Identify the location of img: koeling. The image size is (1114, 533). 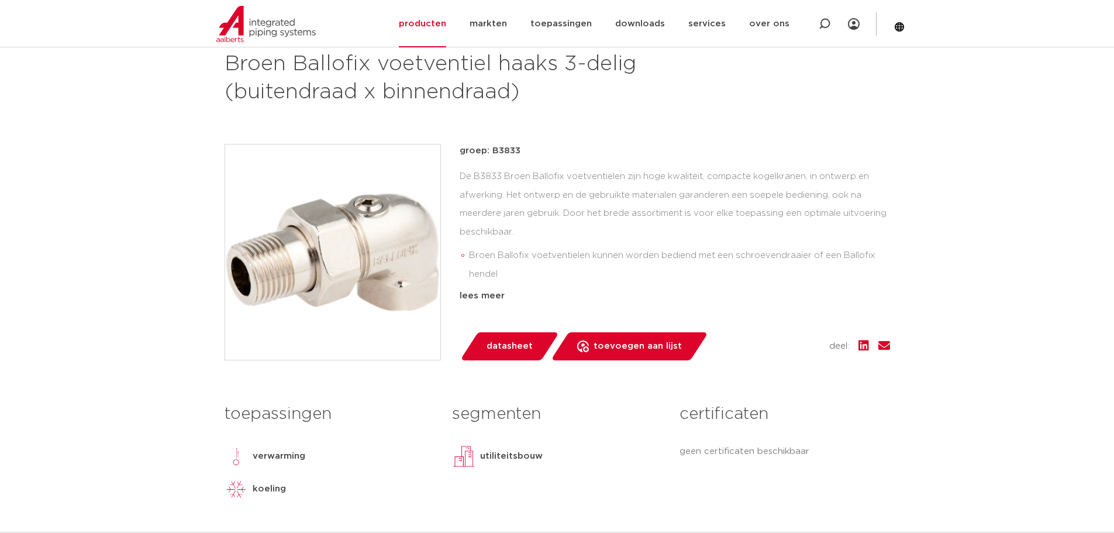
(236, 489).